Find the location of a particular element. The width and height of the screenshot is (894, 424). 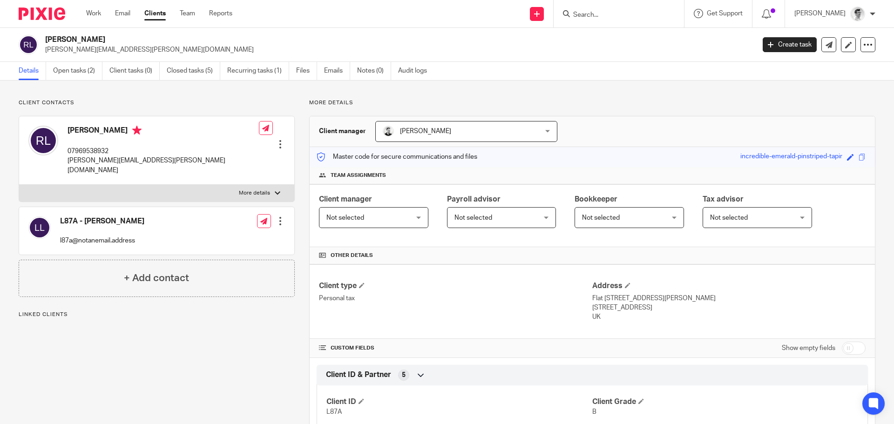

span: Bookkeeper is located at coordinates (596, 199).